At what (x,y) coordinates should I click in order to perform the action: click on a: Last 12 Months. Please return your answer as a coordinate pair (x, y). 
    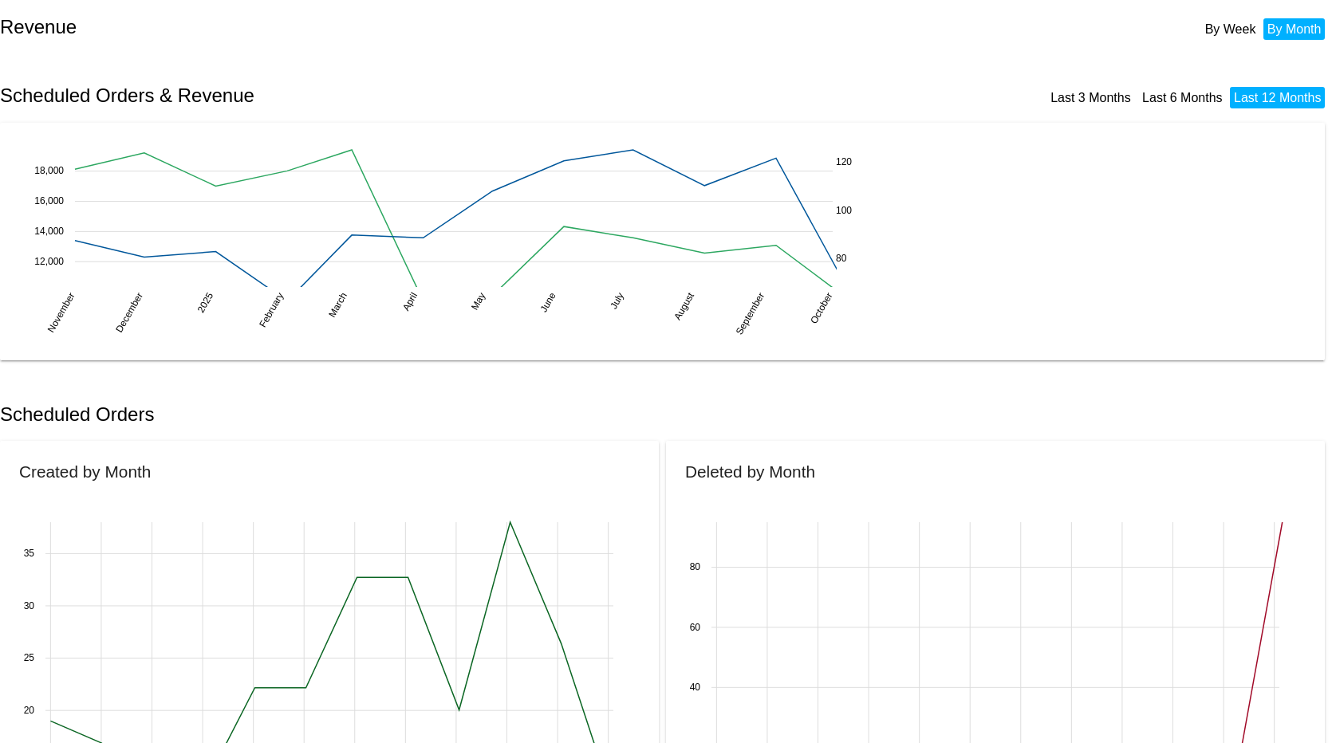
    Looking at the image, I should click on (1277, 97).